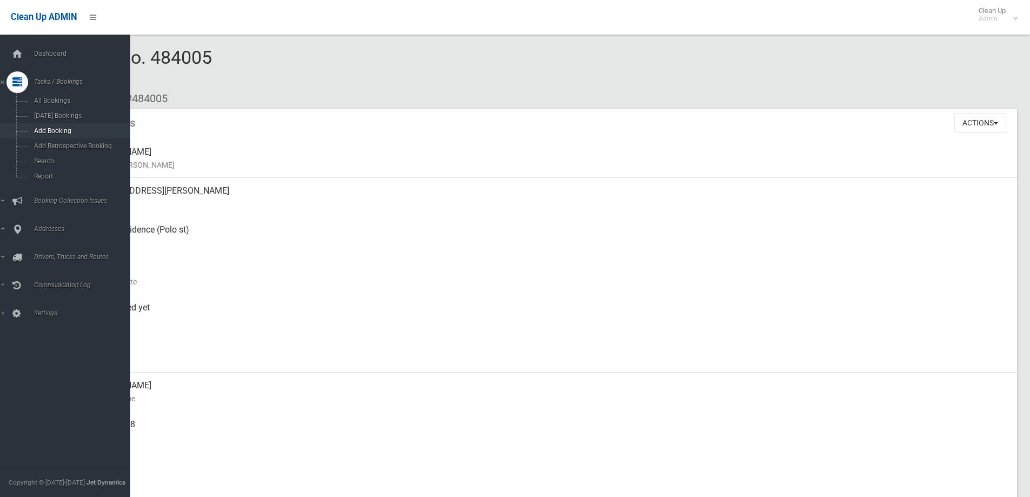  What do you see at coordinates (80, 131) in the screenshot?
I see `span: Add Booking` at bounding box center [80, 131].